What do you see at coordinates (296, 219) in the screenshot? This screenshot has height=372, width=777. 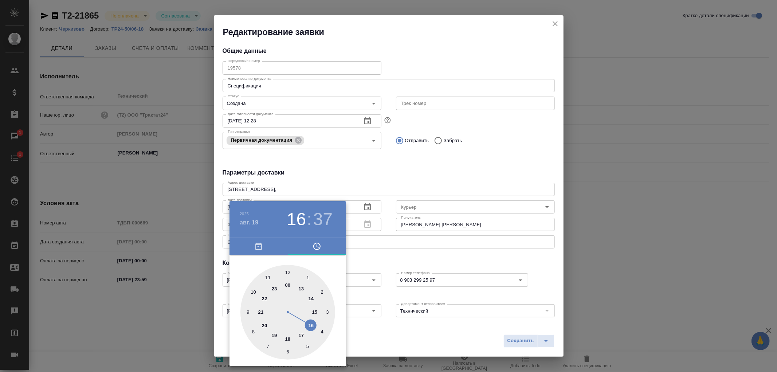 I see `button: 16` at bounding box center [296, 219].